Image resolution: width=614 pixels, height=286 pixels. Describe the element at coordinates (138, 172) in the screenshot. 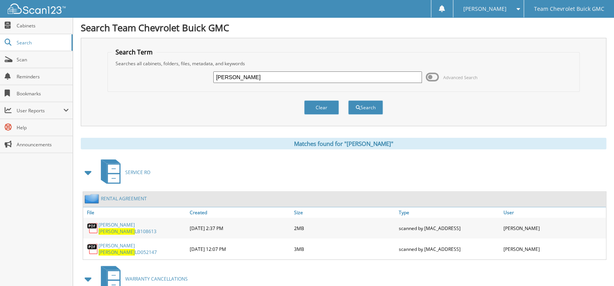

I see `span: SERVICE RO` at that location.